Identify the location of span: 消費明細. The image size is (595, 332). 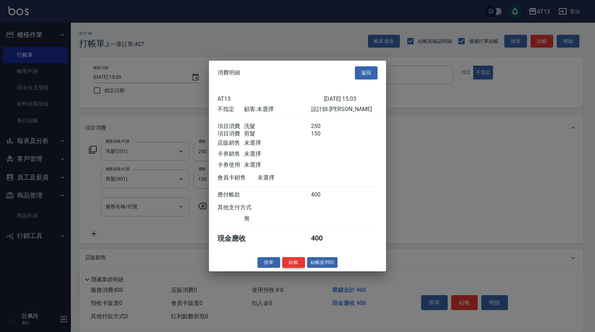
(229, 73).